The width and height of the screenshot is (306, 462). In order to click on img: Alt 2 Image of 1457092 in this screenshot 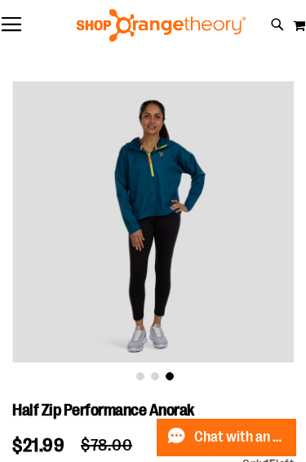, I will do `click(153, 221)`.